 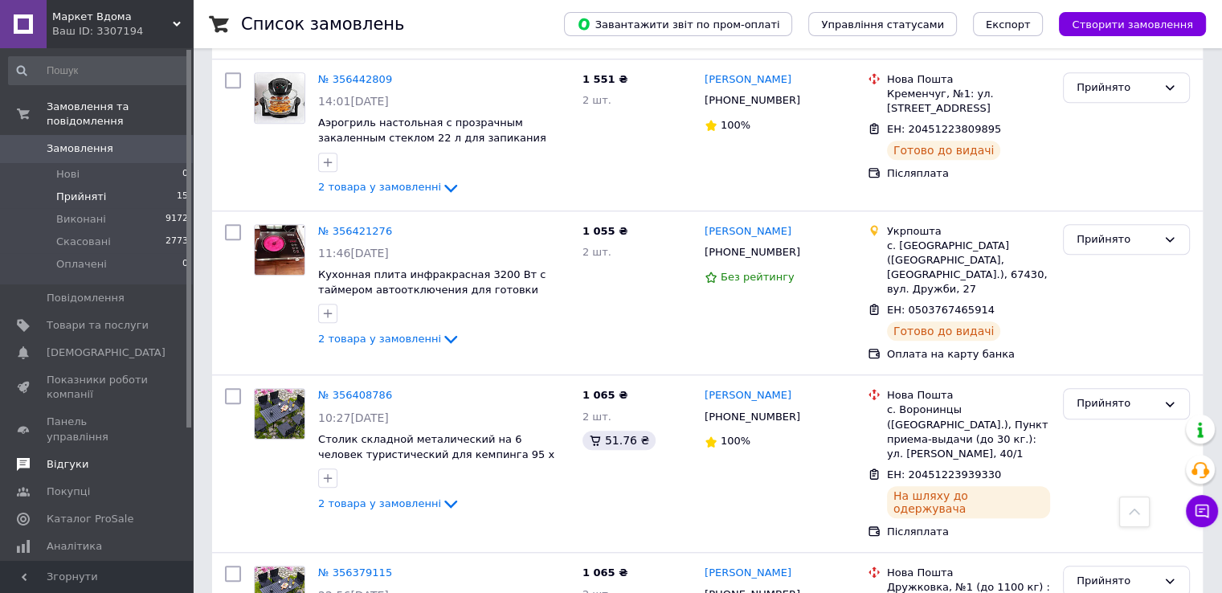 I want to click on span: 2773, so click(x=177, y=242).